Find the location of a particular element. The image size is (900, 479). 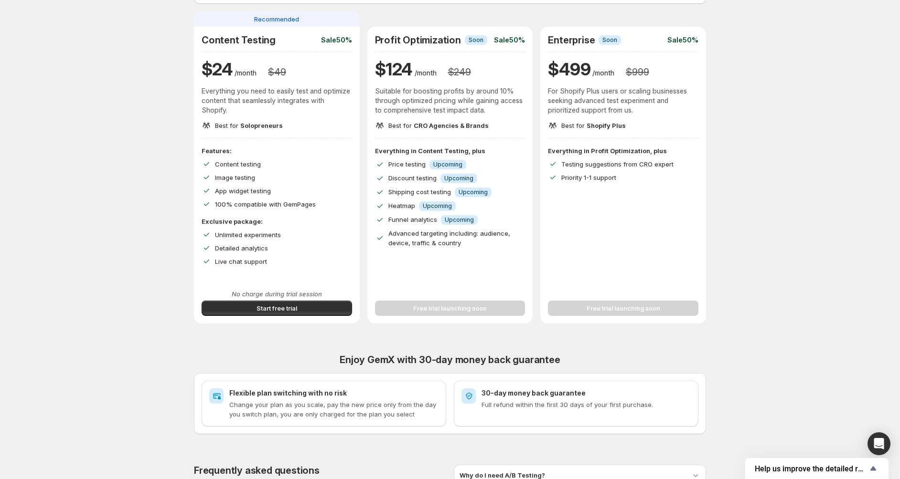

span: Detailed analytics is located at coordinates (241, 248).